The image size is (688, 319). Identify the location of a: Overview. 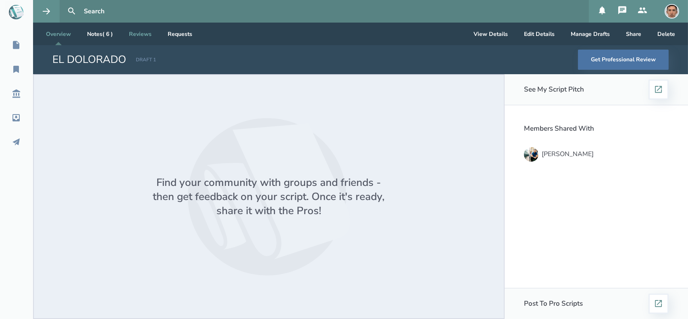
(58, 34).